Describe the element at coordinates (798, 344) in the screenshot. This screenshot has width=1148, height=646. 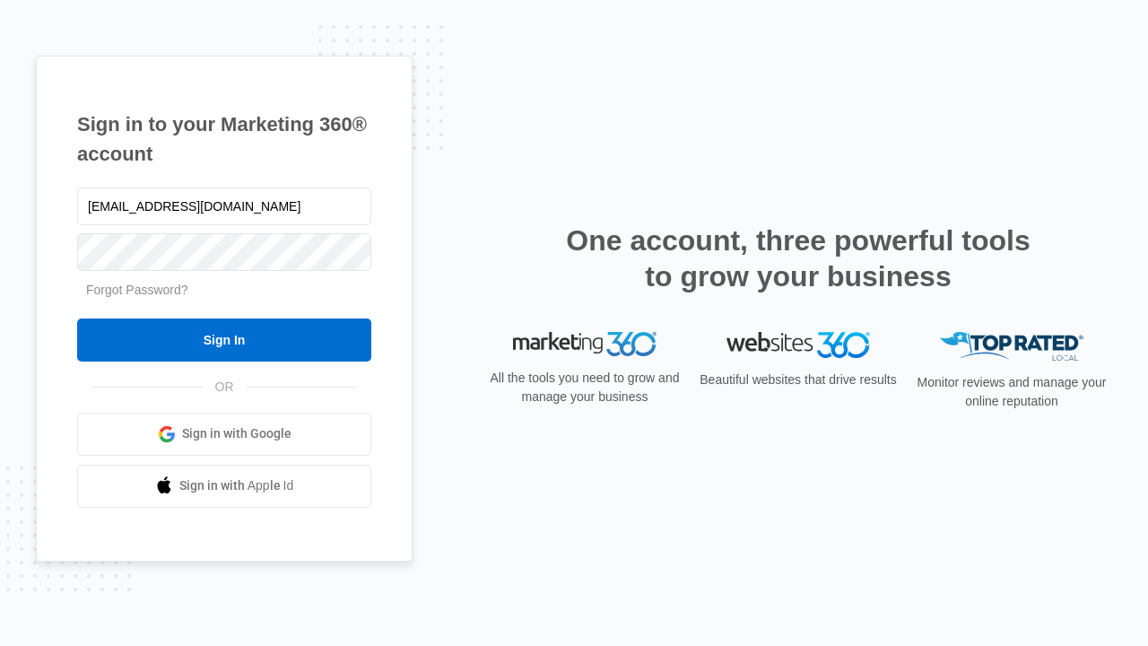
I see `img: Websites 360` at that location.